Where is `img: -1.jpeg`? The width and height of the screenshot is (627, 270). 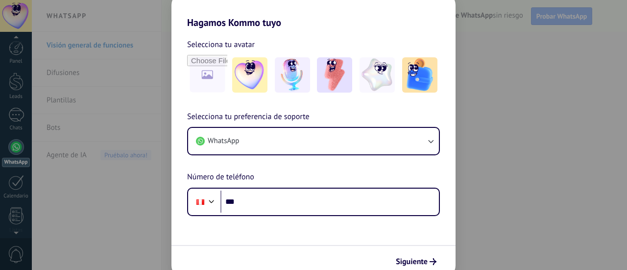 img: -1.jpeg is located at coordinates (250, 75).